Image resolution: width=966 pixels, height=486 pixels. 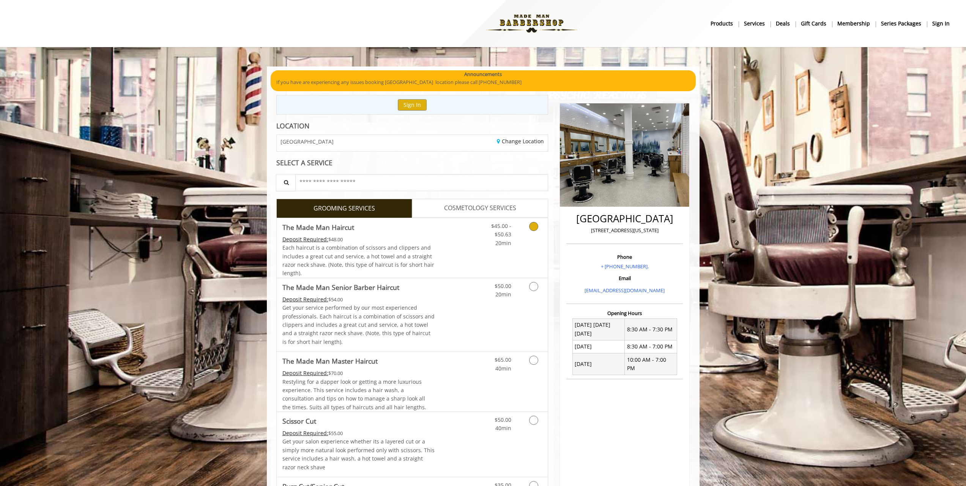 What do you see at coordinates (318, 227) in the screenshot?
I see `b: The Made Man Haircut` at bounding box center [318, 227].